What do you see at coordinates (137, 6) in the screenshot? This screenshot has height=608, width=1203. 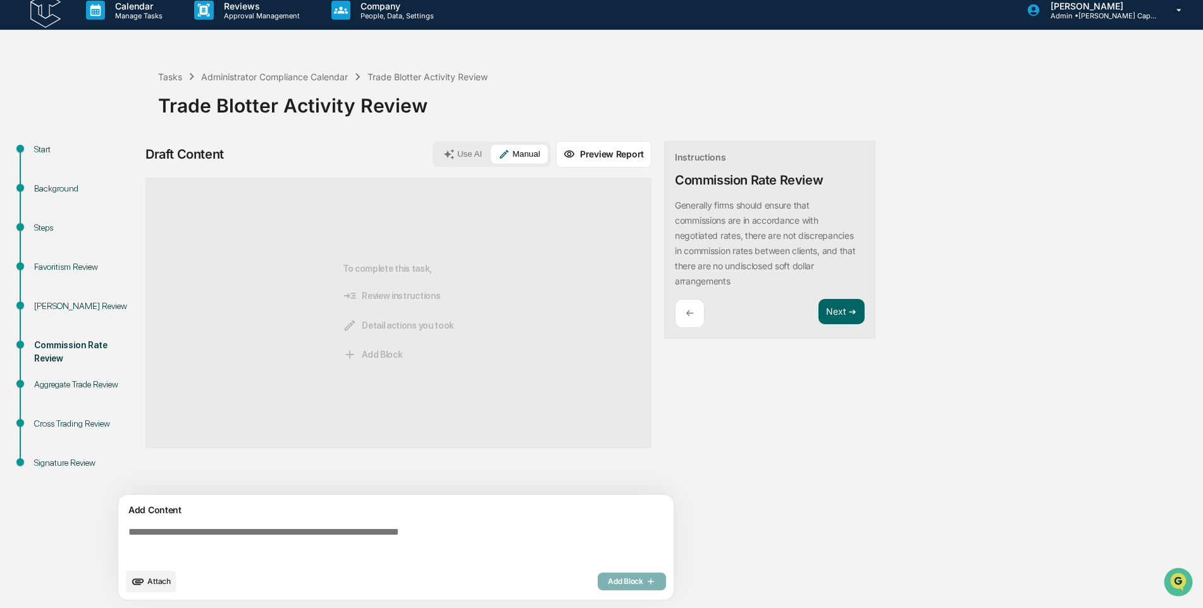 I see `p: Calendar` at bounding box center [137, 6].